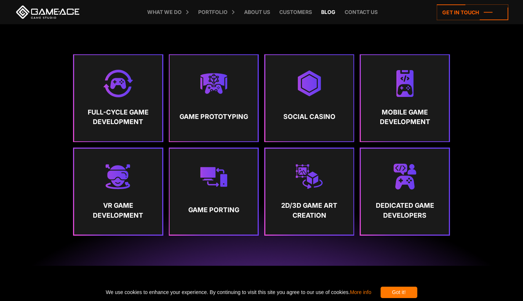 This screenshot has height=301, width=523. What do you see at coordinates (309, 117) in the screenshot?
I see `strong: Social Casino` at bounding box center [309, 117].